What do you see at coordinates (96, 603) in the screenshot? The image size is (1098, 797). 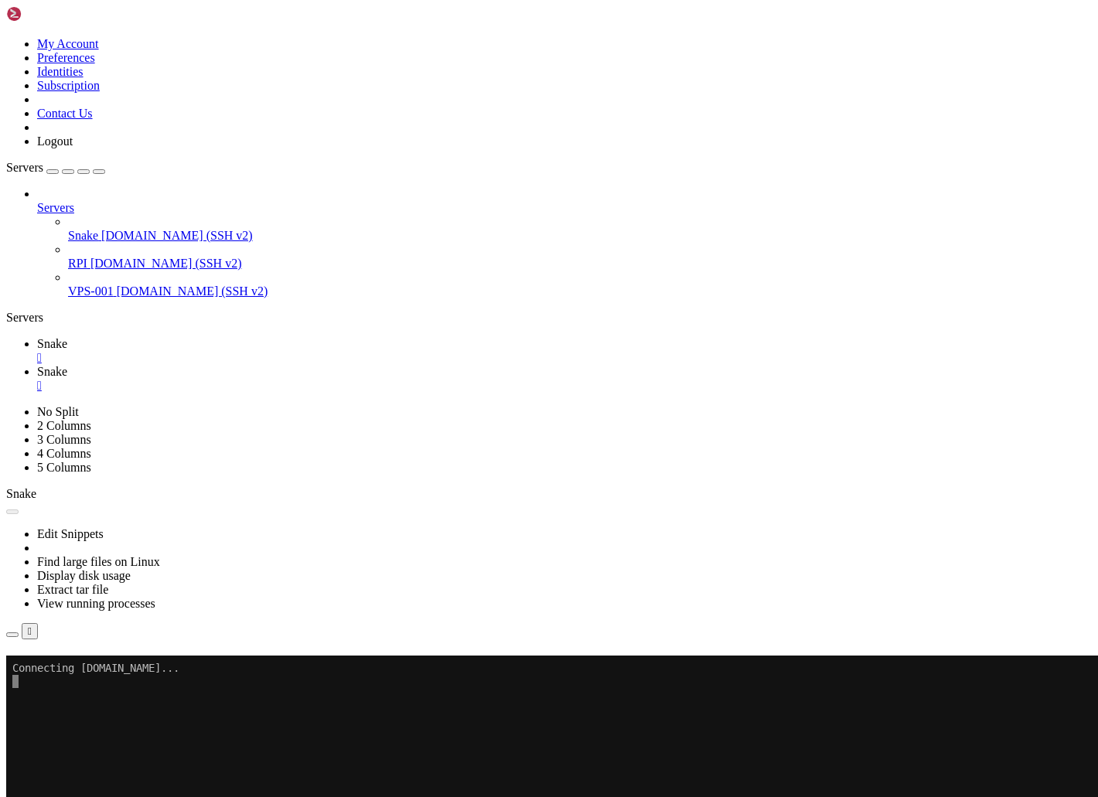 I see `a: View running processes` at bounding box center [96, 603].